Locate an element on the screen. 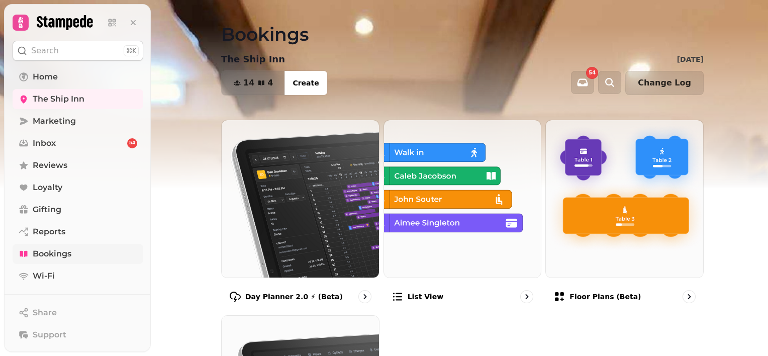 This screenshot has width=768, height=356. a: Floor Plans (beta)Floor Plans (beta) is located at coordinates (624, 215).